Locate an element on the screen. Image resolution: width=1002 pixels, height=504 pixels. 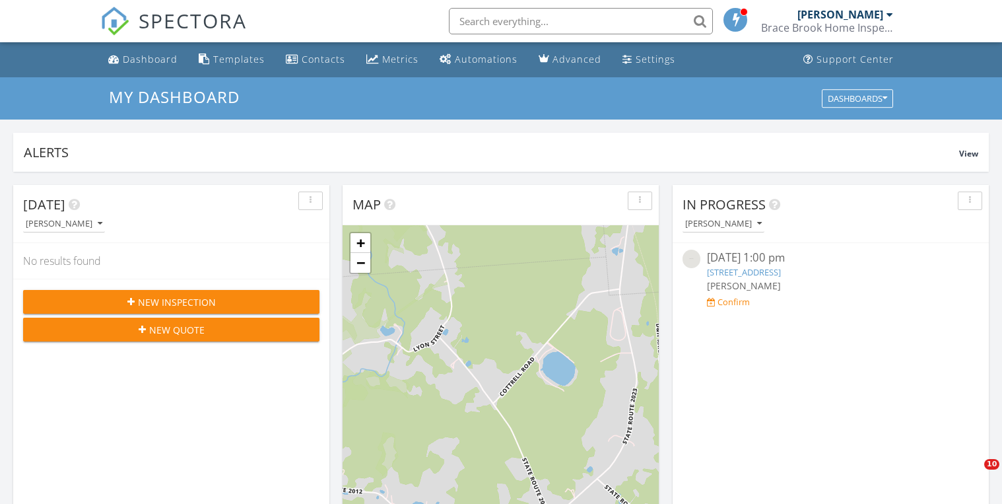
span: 10 is located at coordinates (992, 464).